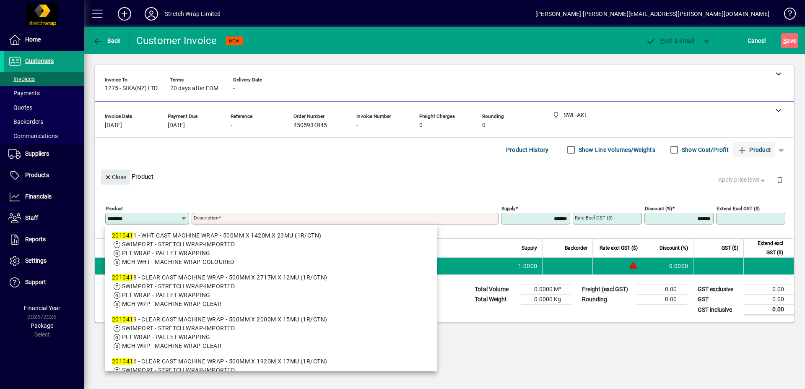 The height and width of the screenshot is (389, 805). Describe the element at coordinates (757, 41) in the screenshot. I see `button: Cancel` at that location.